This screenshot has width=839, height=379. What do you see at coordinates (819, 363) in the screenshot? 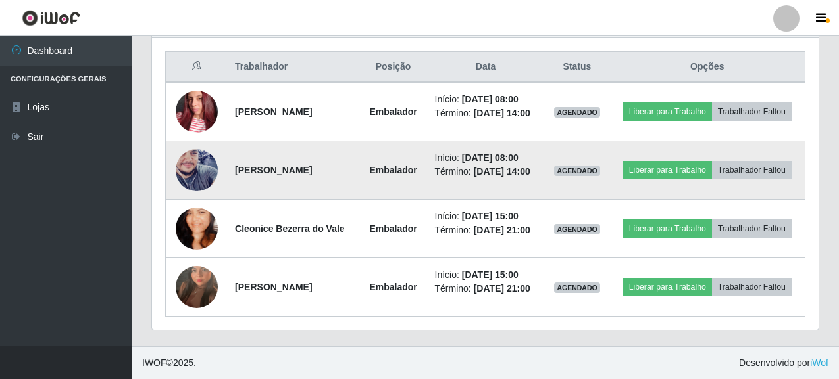
I see `a: iWof` at bounding box center [819, 363].